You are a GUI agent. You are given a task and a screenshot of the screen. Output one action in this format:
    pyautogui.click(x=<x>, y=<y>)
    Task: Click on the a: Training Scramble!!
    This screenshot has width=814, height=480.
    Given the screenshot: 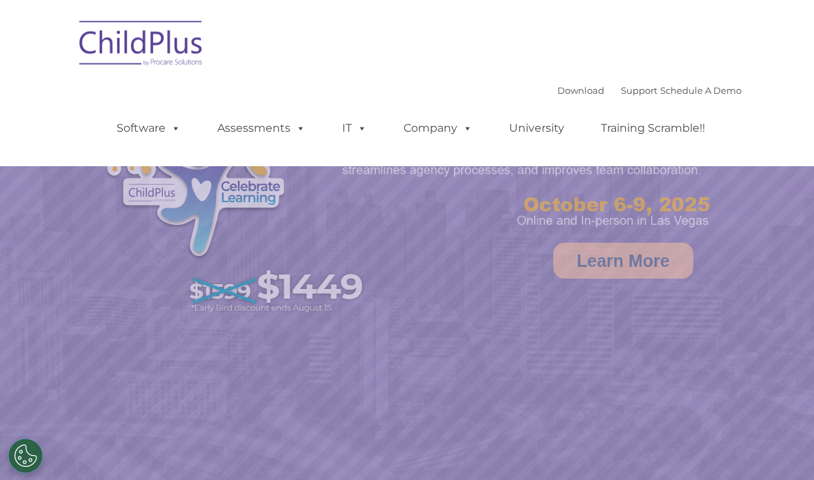 What is the action you would take?
    pyautogui.click(x=652, y=128)
    